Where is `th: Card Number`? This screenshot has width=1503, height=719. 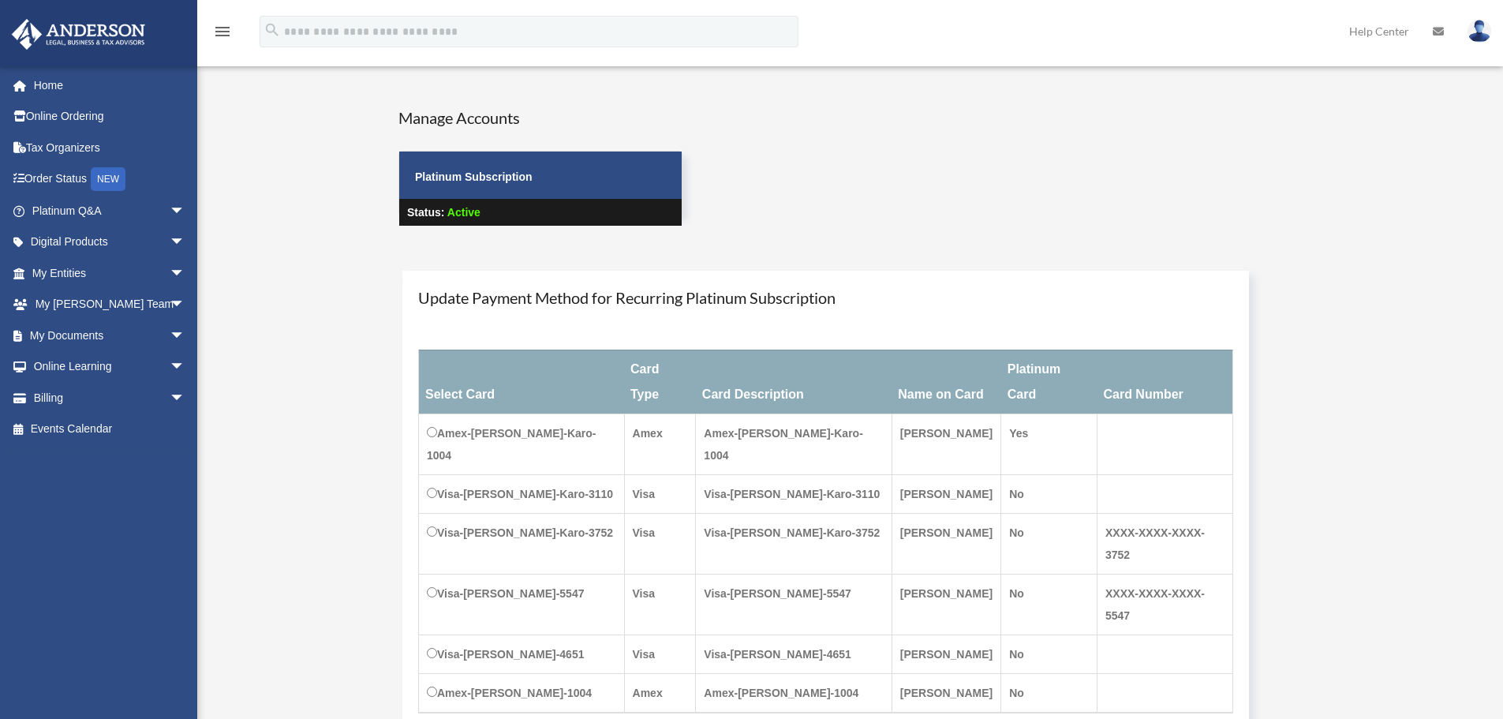
th: Card Number is located at coordinates (1164, 381).